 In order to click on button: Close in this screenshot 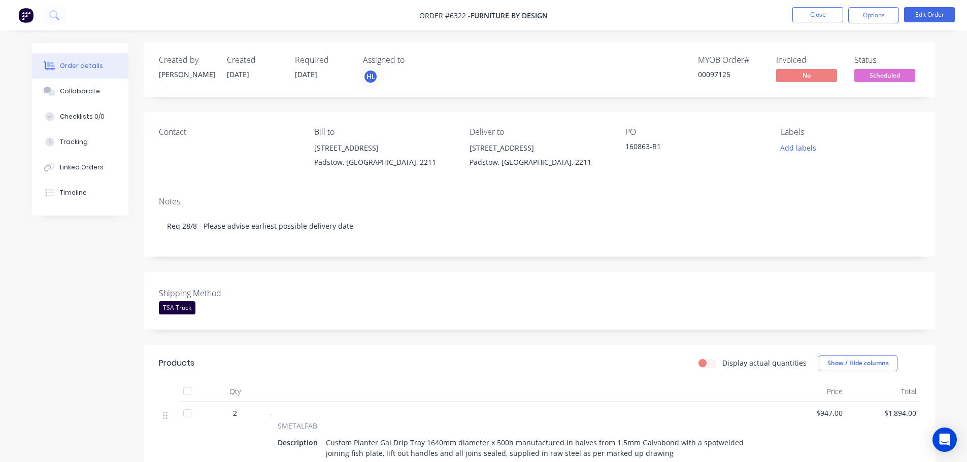, I will do `click(817, 15)`.